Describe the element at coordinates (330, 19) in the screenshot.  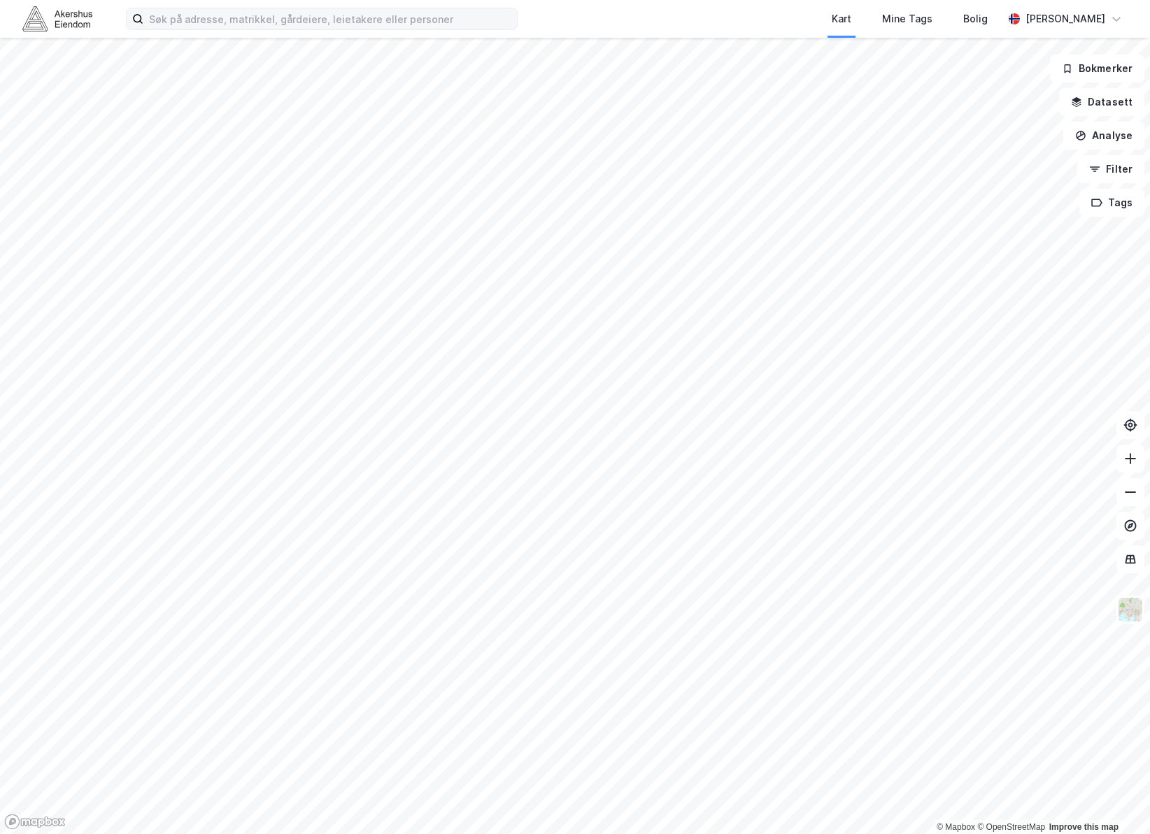
I see `input: Søk på adresse, matrikkel, gårdeiere, leietakere eller personer` at that location.